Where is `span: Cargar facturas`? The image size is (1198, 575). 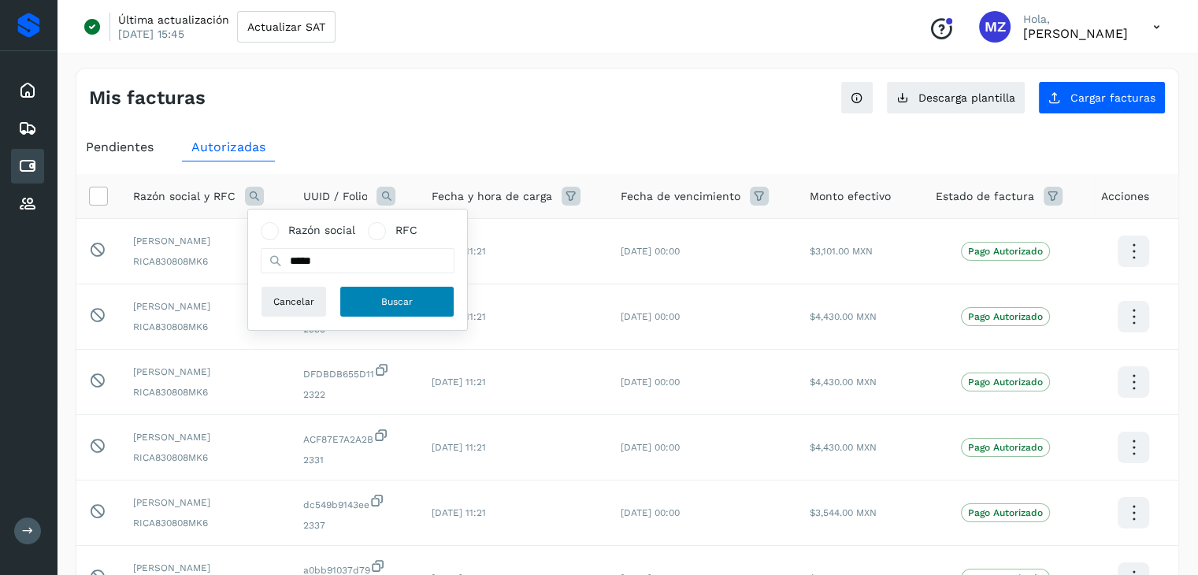
span: Cargar facturas is located at coordinates (1113, 98).